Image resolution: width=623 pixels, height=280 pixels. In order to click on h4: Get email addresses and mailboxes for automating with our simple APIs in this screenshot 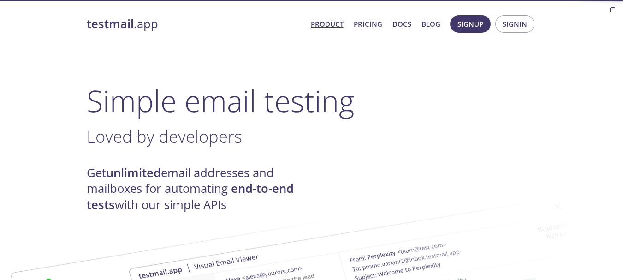, I will do `click(199, 189)`.